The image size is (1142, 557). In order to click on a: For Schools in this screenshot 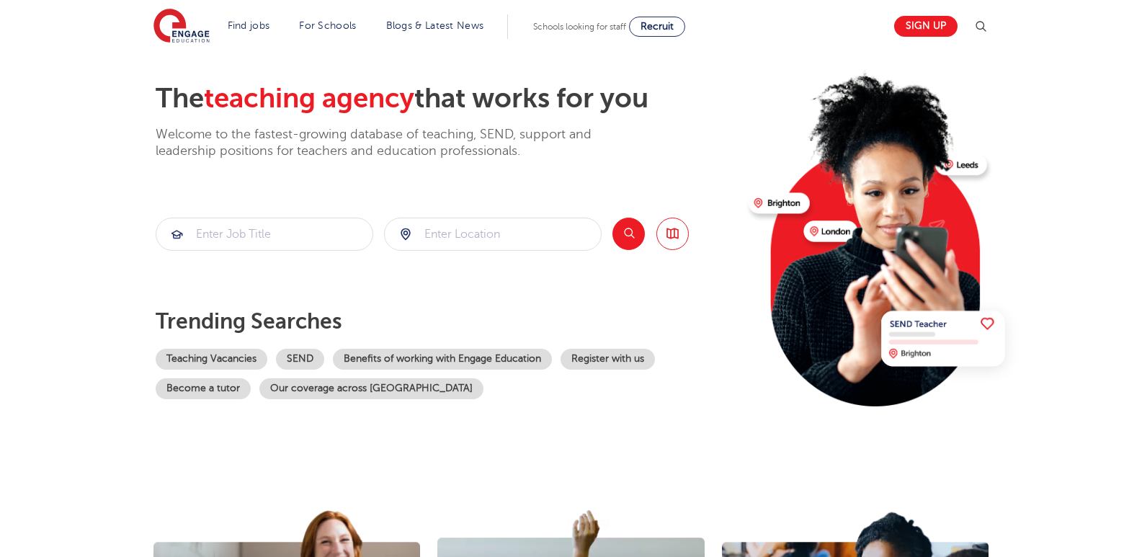, I will do `click(327, 25)`.